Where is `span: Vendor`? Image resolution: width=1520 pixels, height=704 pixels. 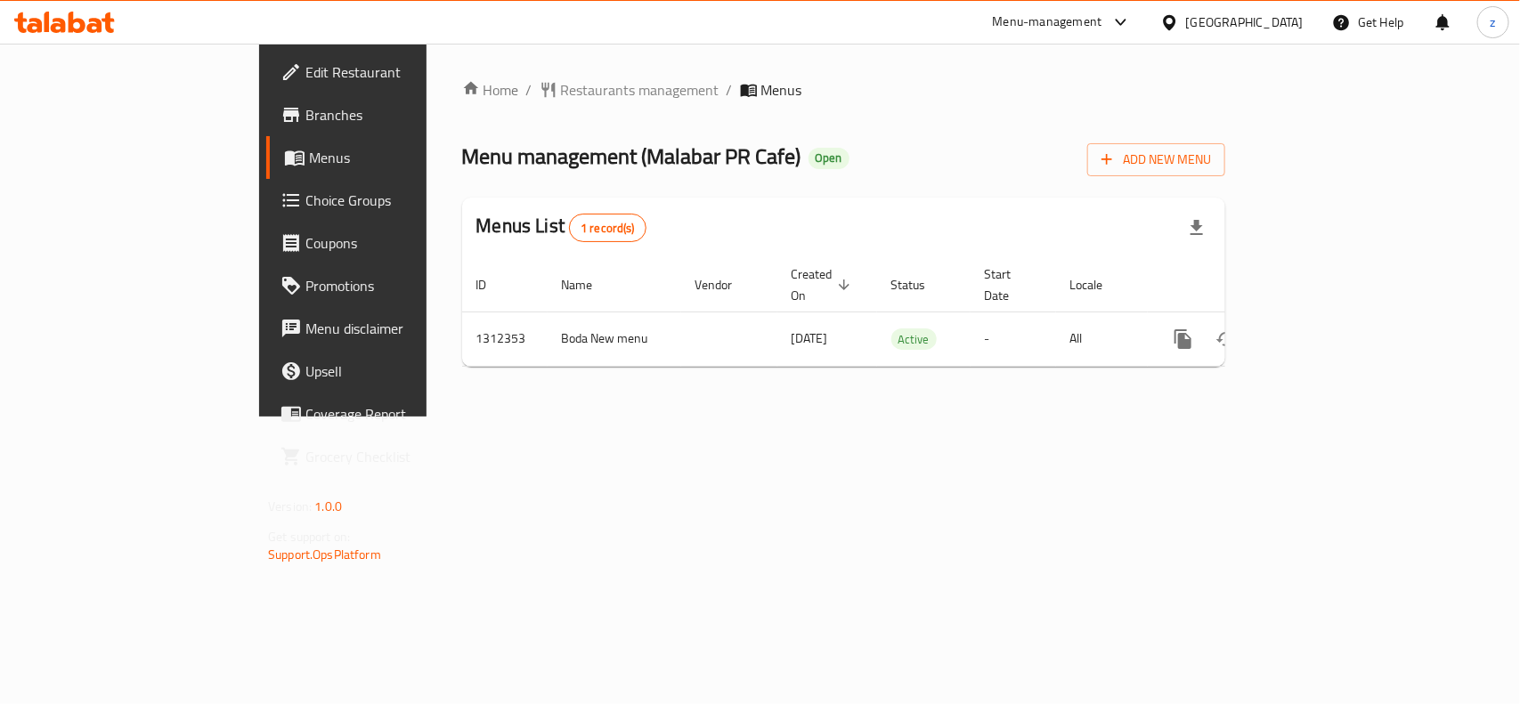
span: Vendor is located at coordinates (726, 285).